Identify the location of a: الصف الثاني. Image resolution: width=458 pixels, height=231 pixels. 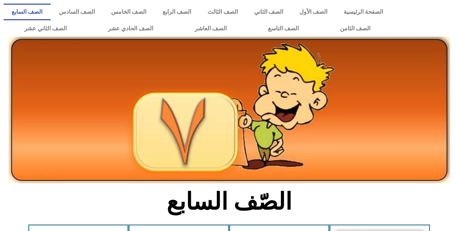
(268, 12).